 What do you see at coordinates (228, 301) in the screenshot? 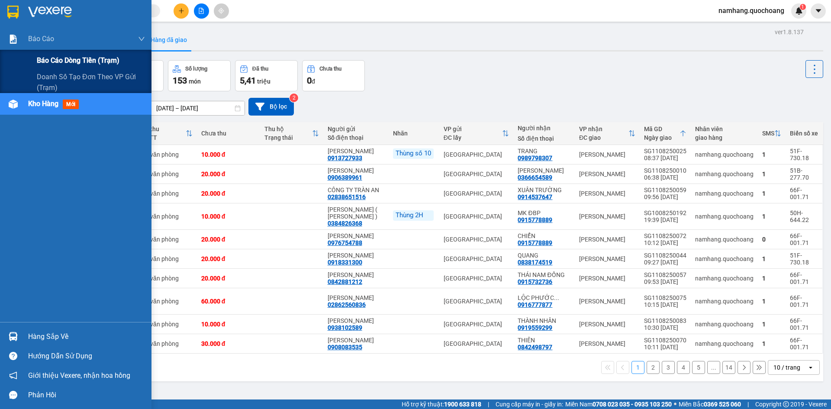
I see `div: 60.000 đ` at bounding box center [228, 301].